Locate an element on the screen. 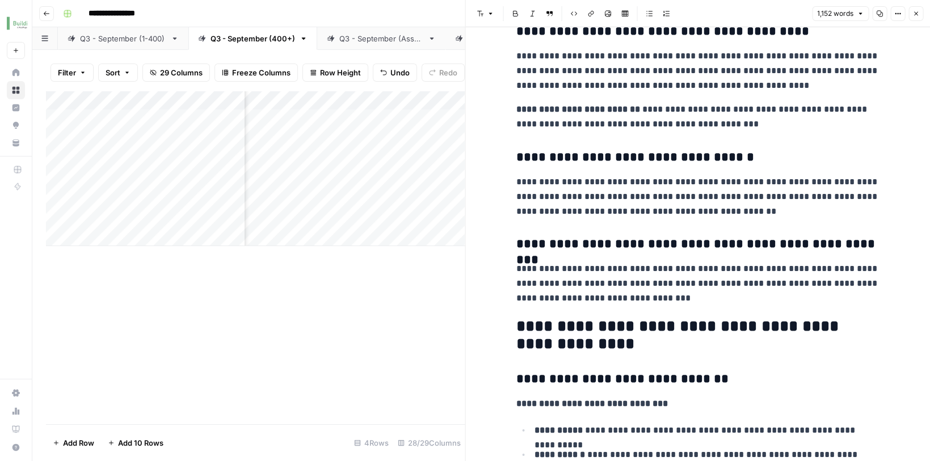 The image size is (930, 461). span: Add 10 Rows is located at coordinates (141, 443).